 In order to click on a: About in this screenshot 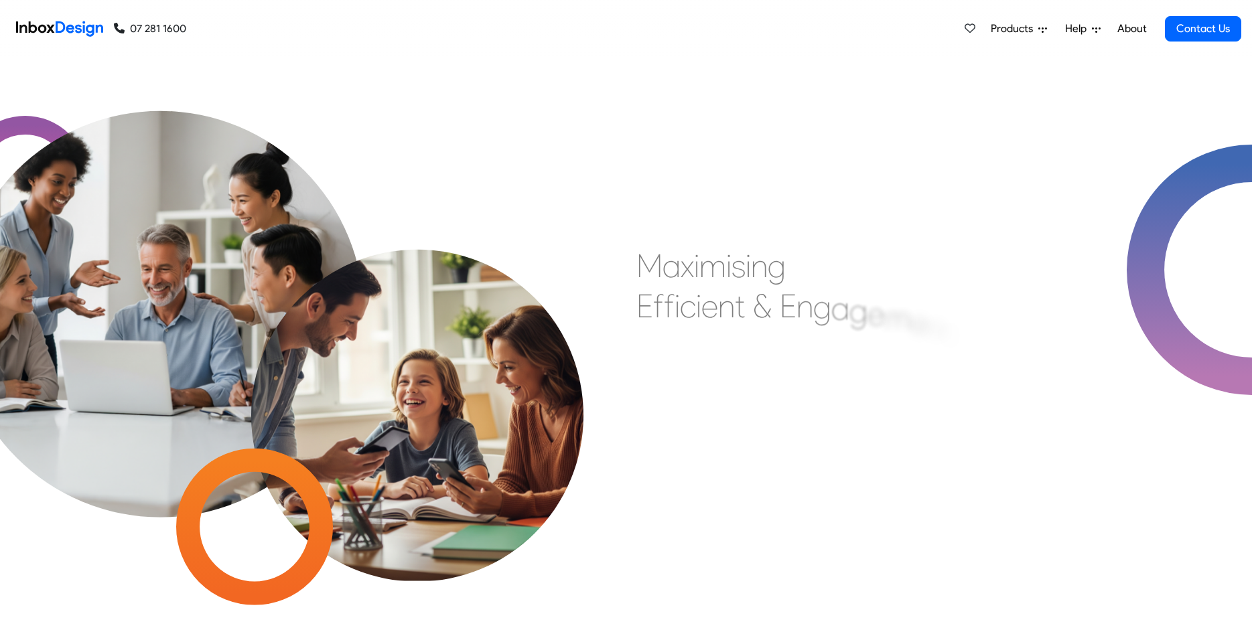, I will do `click(1131, 29)`.